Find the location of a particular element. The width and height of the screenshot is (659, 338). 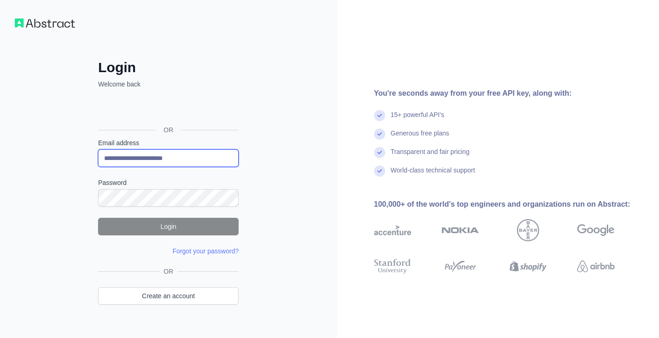

label: Password is located at coordinates (168, 183).